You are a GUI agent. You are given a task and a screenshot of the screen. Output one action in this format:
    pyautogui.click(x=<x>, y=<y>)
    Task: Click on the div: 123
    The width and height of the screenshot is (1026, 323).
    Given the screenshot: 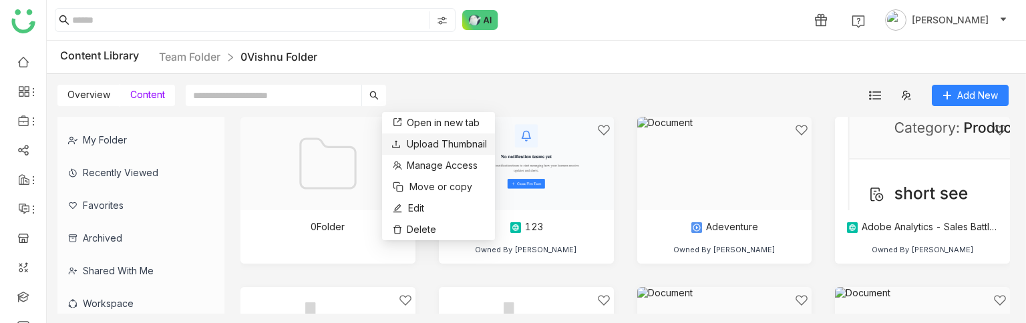 What is the action you would take?
    pyautogui.click(x=526, y=228)
    